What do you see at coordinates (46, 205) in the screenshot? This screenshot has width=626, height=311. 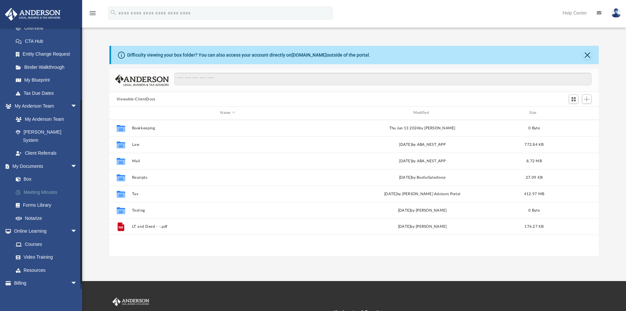 I see `a: Forms Library` at bounding box center [46, 205].